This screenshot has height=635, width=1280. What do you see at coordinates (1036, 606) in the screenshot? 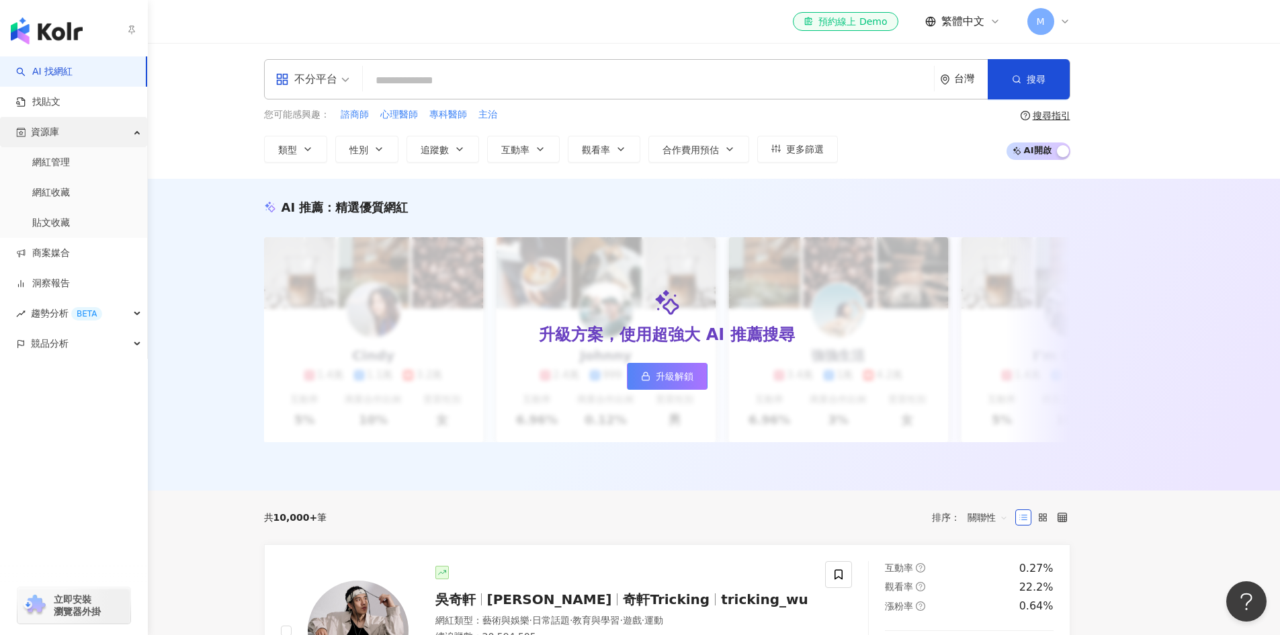
I see `div: 0.64%` at bounding box center [1036, 606].